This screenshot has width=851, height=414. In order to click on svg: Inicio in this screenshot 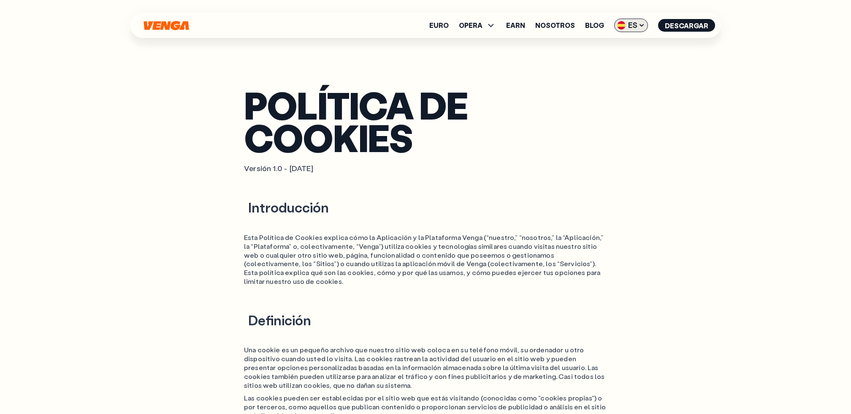, I will do `click(166, 25)`.